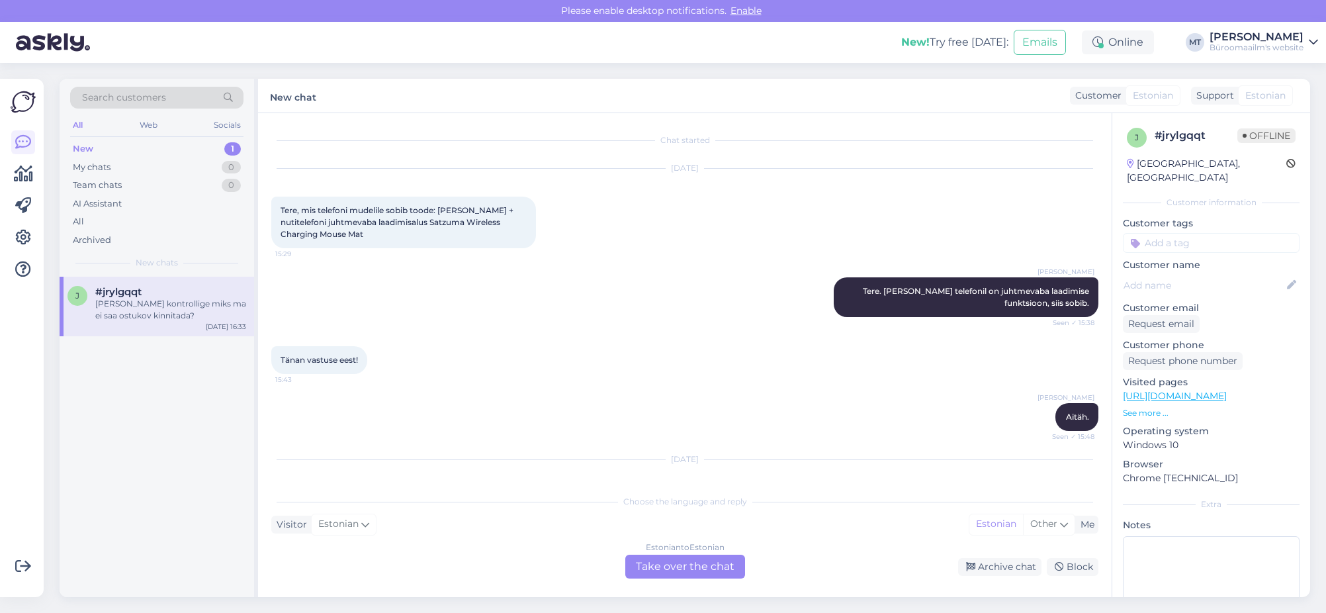 The width and height of the screenshot is (1326, 613). Describe the element at coordinates (1195, 42) in the screenshot. I see `div: MT` at that location.